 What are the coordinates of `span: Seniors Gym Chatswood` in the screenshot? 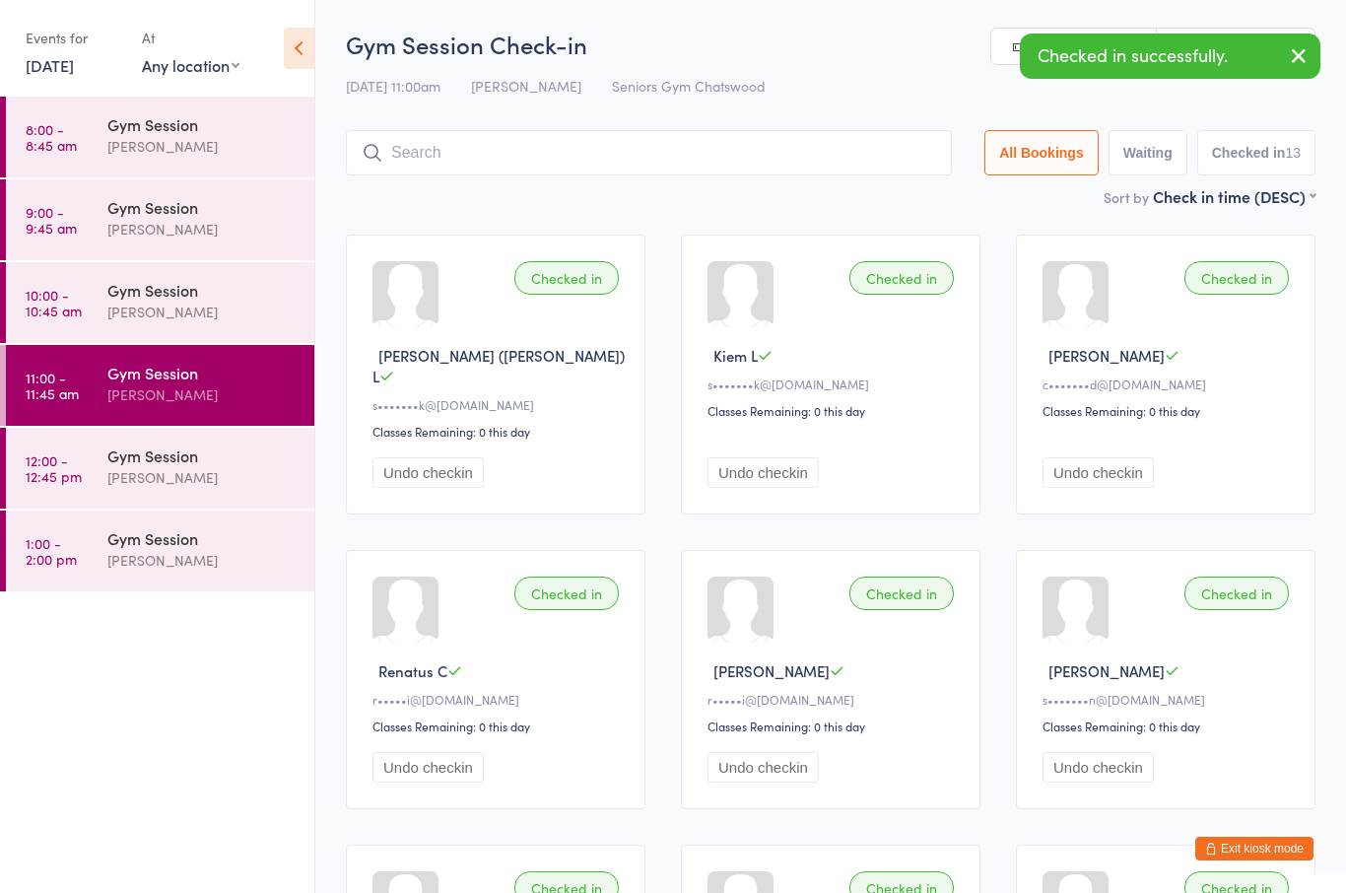 It's located at (689, 86).